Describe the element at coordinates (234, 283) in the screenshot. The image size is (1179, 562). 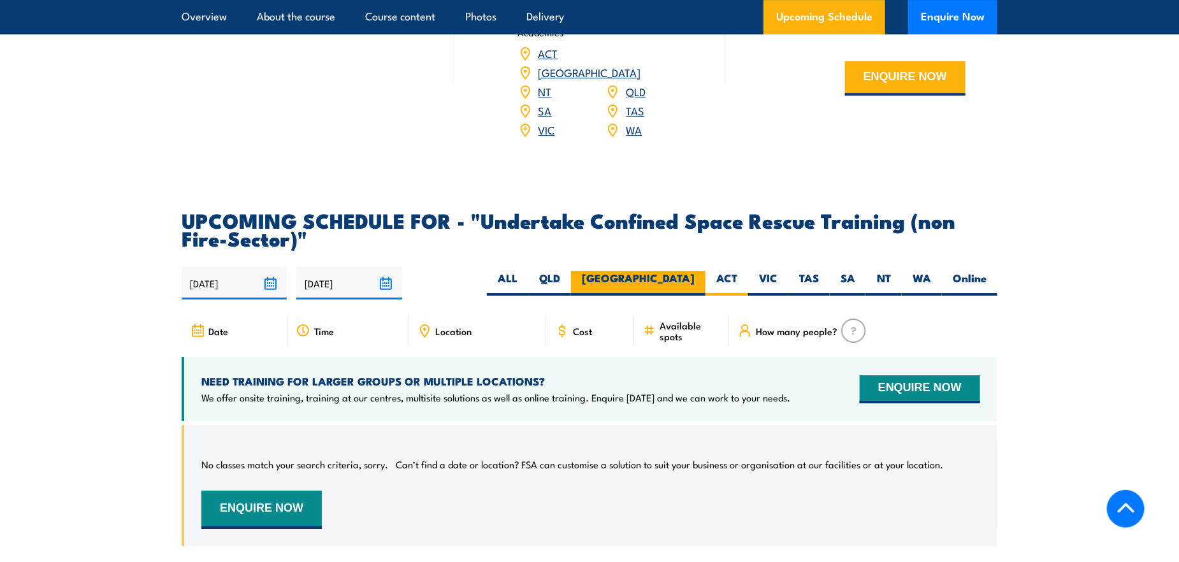
I see `input: From date` at that location.